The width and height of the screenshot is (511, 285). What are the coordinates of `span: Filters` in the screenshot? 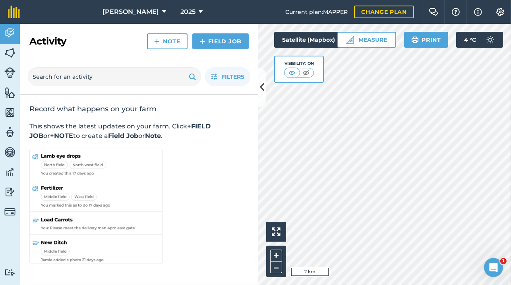 It's located at (233, 77).